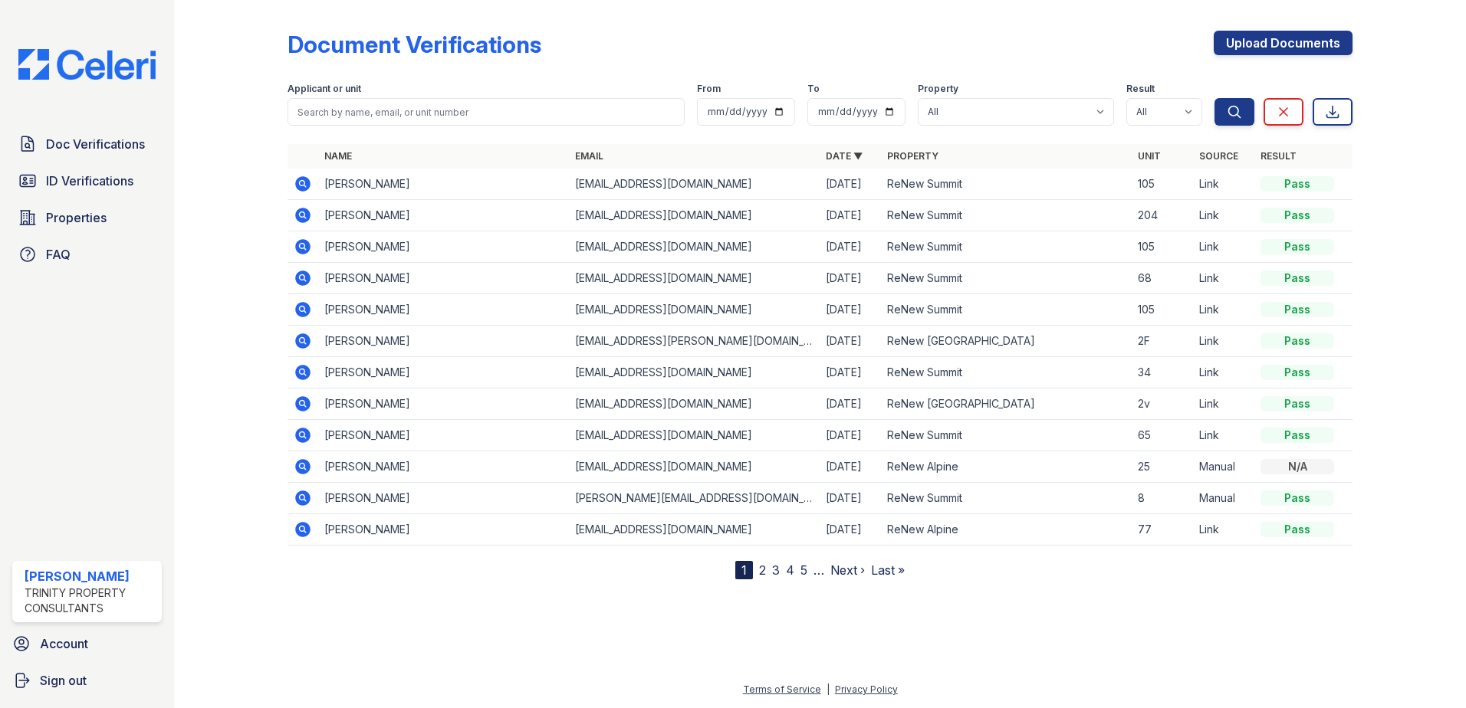 The height and width of the screenshot is (708, 1466). Describe the element at coordinates (1162, 530) in the screenshot. I see `td: 77` at that location.